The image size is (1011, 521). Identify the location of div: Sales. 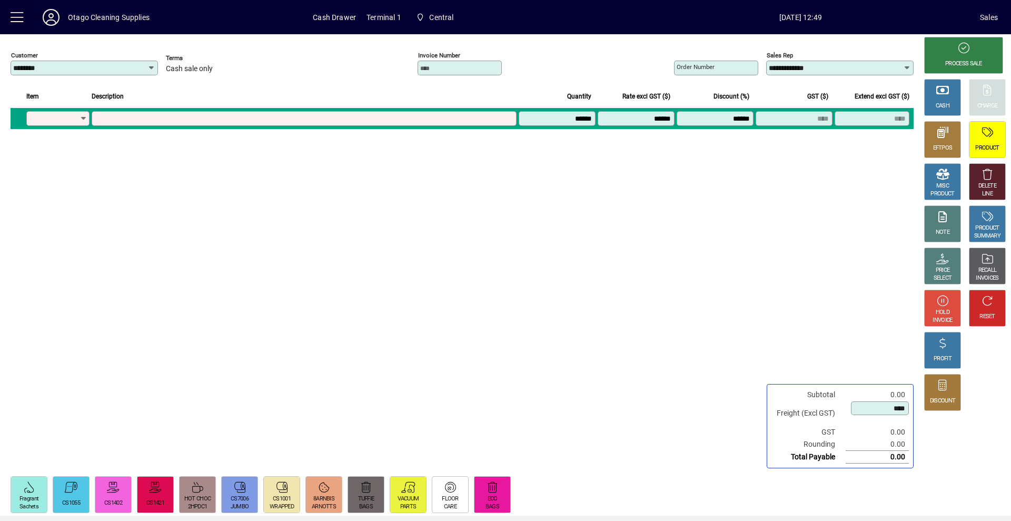
(989, 17).